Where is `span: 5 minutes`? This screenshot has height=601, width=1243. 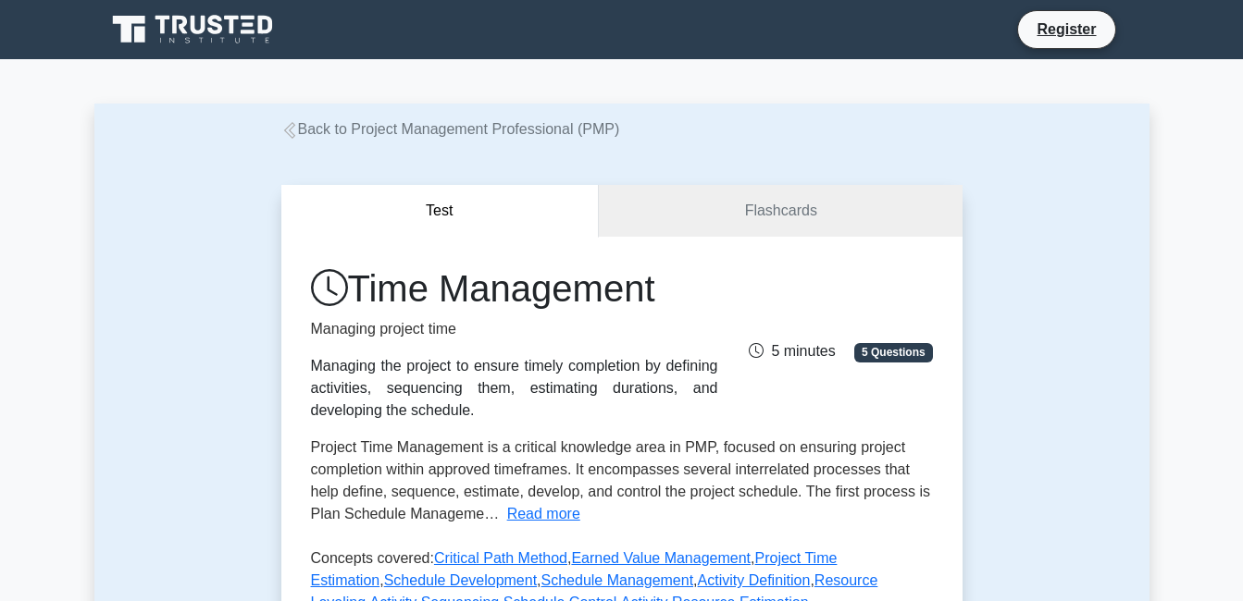 span: 5 minutes is located at coordinates (791, 351).